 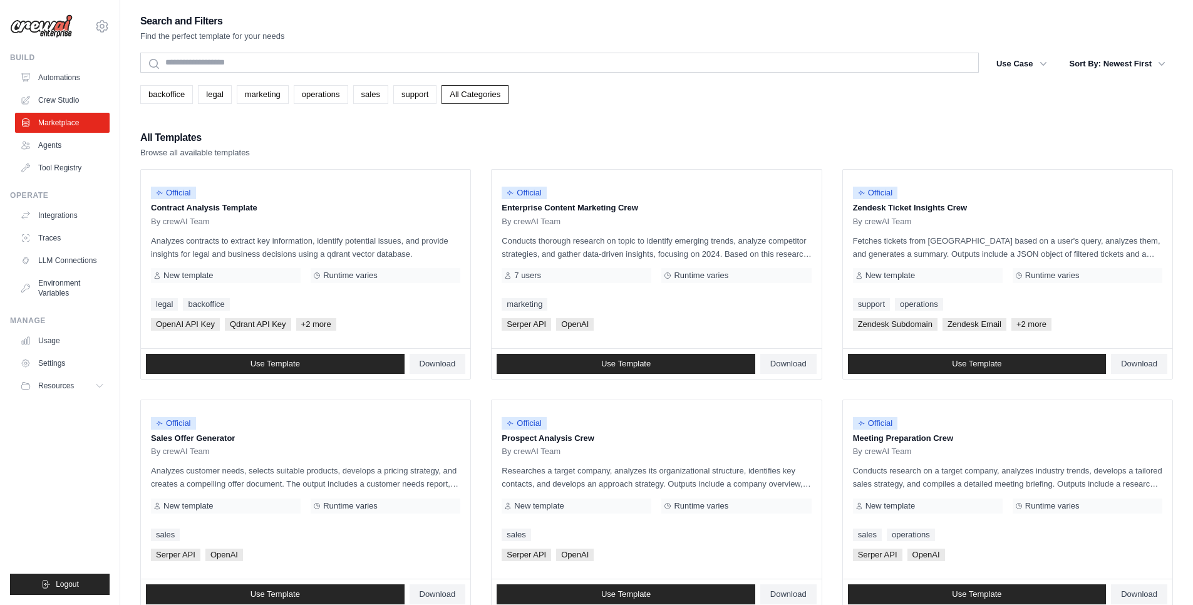 I want to click on a: Traces, so click(x=62, y=238).